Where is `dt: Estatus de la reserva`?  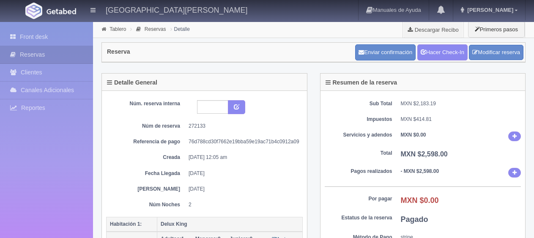
dt: Estatus de la reserva is located at coordinates (359, 218).